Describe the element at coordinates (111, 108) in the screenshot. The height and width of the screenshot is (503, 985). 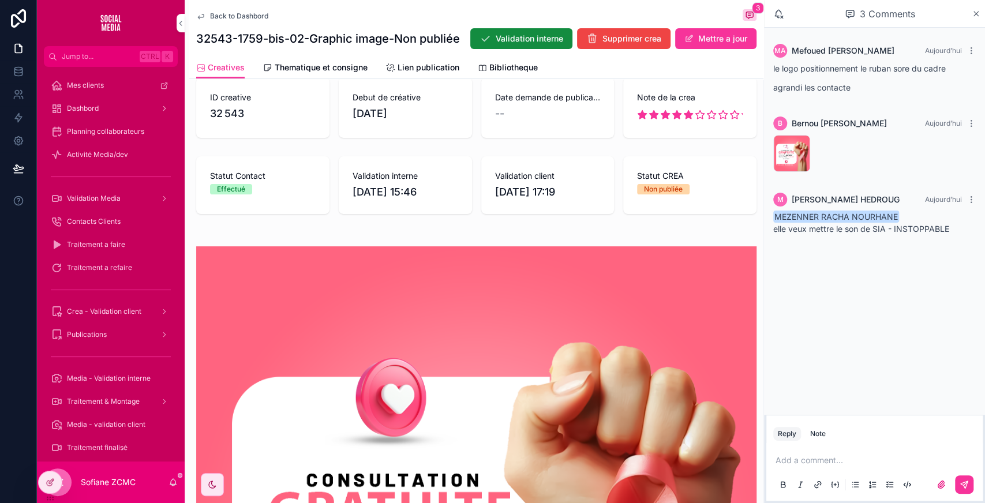
I see `a: Dashbord` at that location.